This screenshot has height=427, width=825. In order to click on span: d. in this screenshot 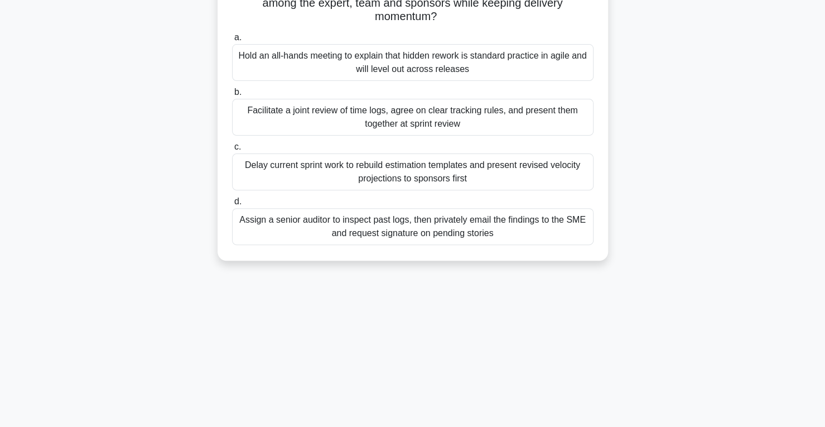, I will do `click(238, 201)`.